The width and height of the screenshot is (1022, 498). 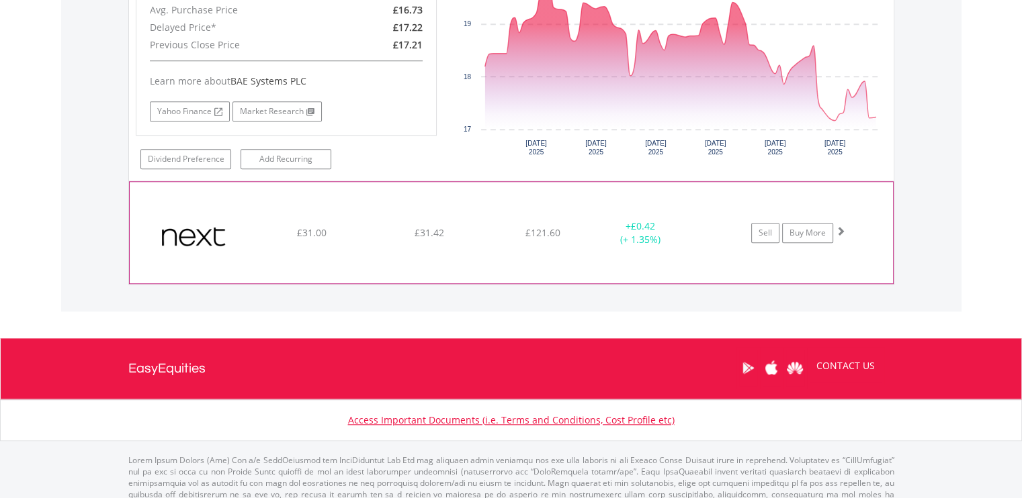 What do you see at coordinates (511, 420) in the screenshot?
I see `a: Access Important Documents (i.e. Terms and Conditions, Cost Profile etc)` at bounding box center [511, 420].